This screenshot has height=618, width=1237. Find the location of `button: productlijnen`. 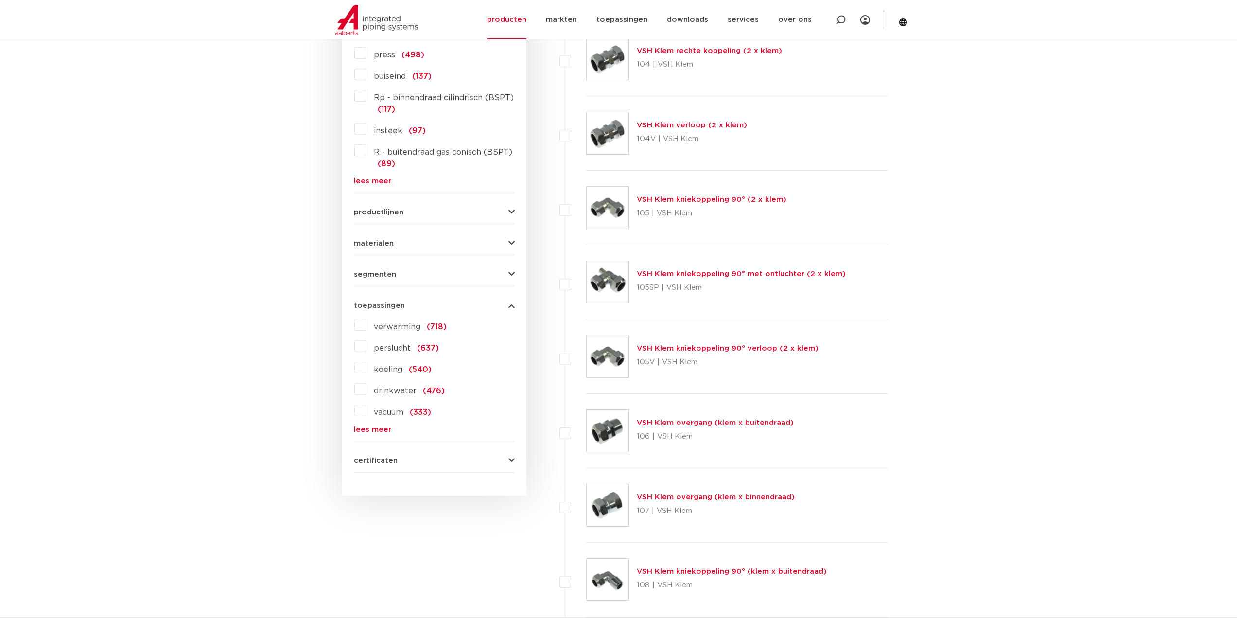

button: productlijnen is located at coordinates (434, 212).